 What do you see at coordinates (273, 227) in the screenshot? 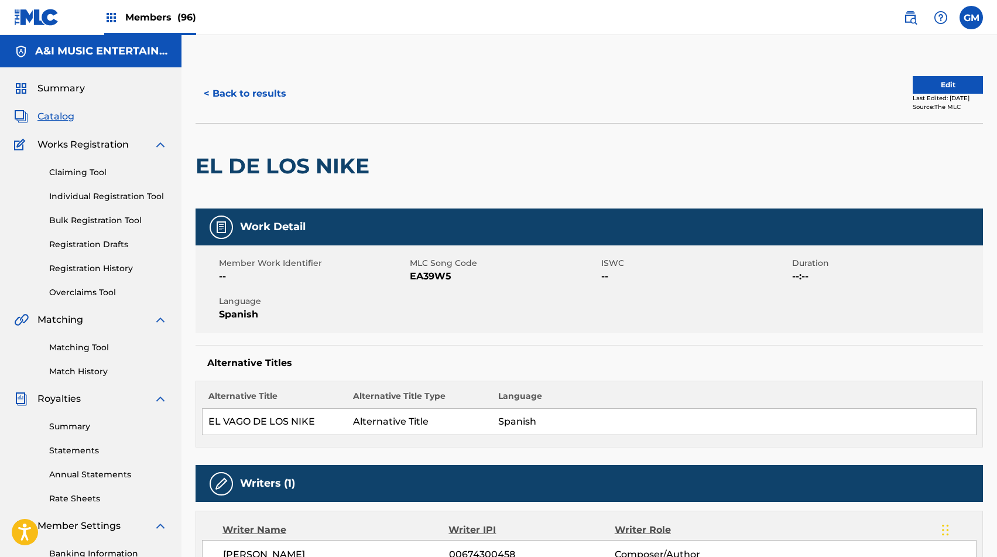
I see `h5: Work Detail` at bounding box center [273, 227].